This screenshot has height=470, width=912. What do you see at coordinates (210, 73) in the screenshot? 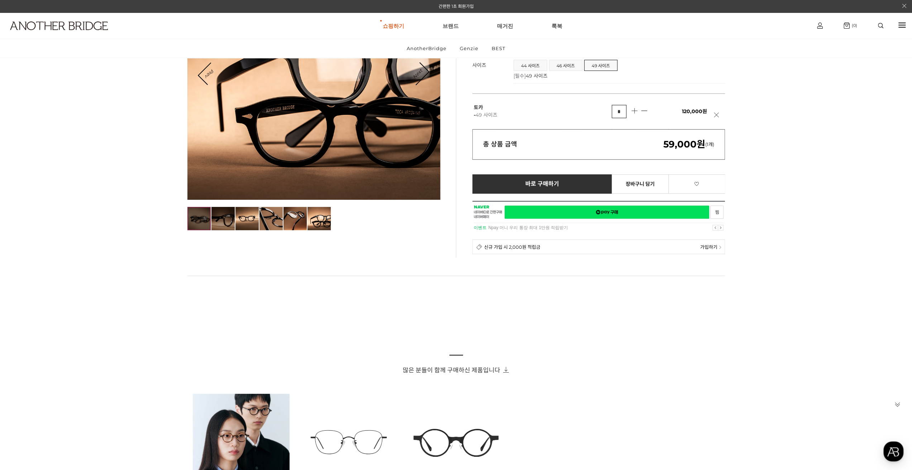
I see `a: Prev` at bounding box center [210, 73].